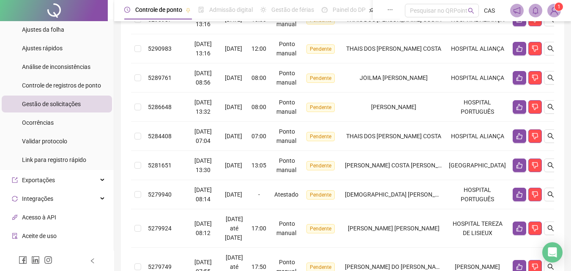  Describe the element at coordinates (39, 217) in the screenshot. I see `span: Acesso à API` at that location.